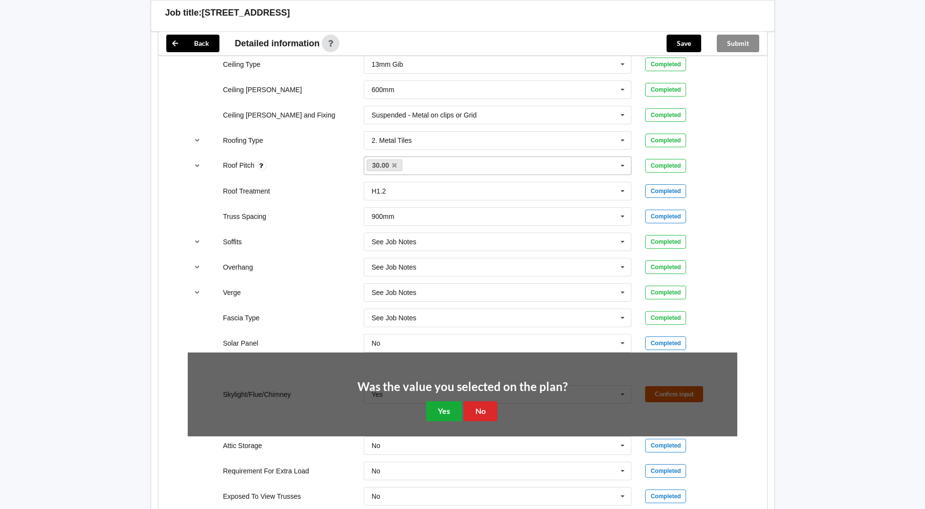 This screenshot has height=509, width=925. Describe the element at coordinates (444, 411) in the screenshot. I see `button: Yes` at that location.